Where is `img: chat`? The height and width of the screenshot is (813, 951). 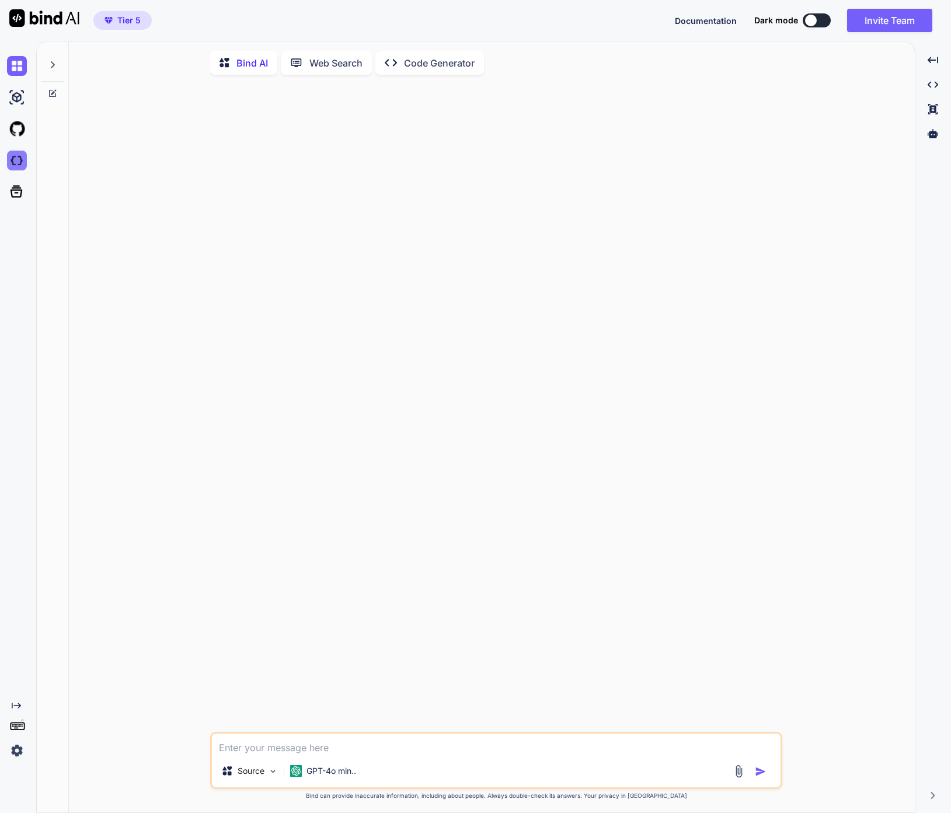 img: chat is located at coordinates (17, 66).